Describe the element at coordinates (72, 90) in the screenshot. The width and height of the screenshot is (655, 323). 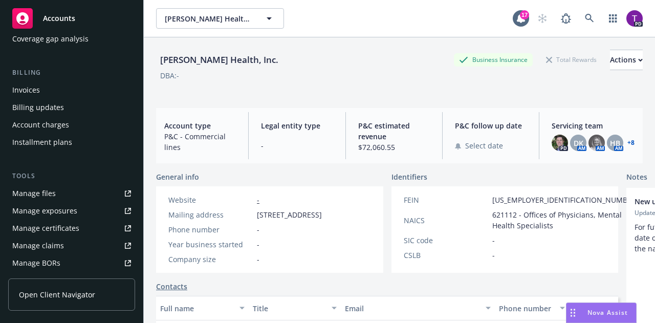
I see `a: Invoices` at that location.